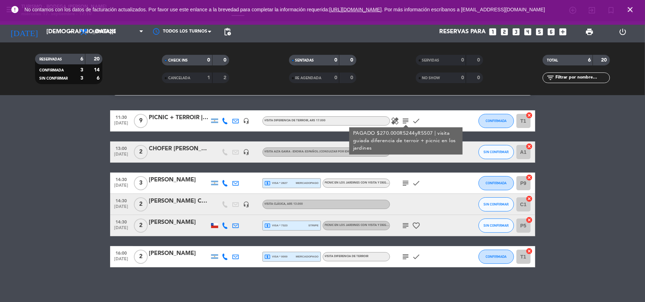  I want to click on span: No contamos con los datos de facturación actualizados. Por favor use este enlance a la brevedad p..., so click(285, 10).